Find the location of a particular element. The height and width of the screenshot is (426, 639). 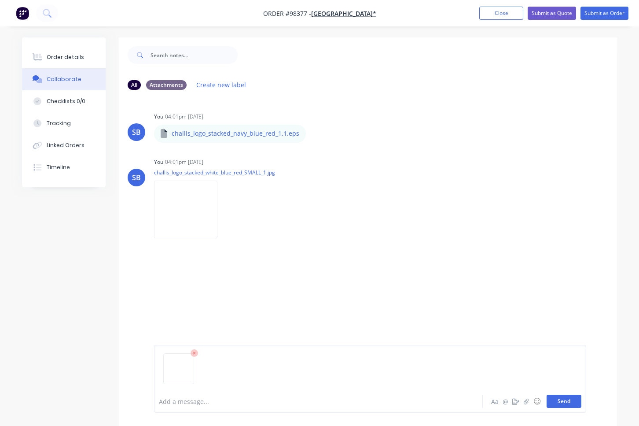

div: All is located at coordinates (134, 85).